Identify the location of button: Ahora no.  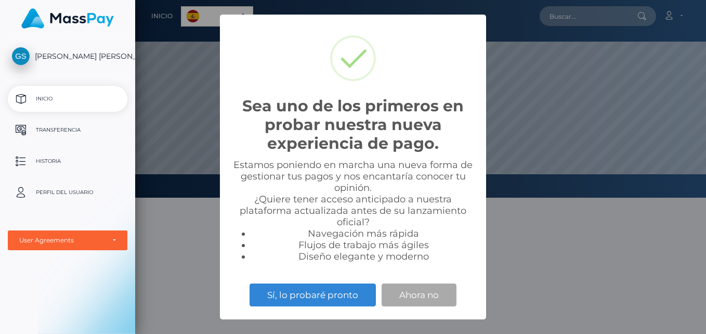
(419, 295).